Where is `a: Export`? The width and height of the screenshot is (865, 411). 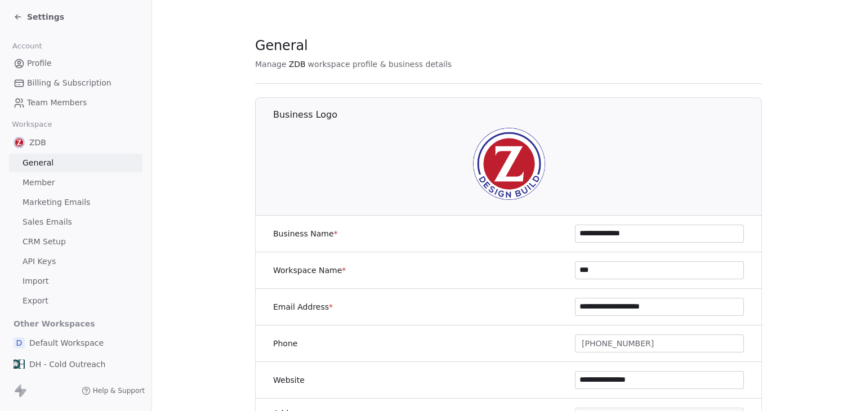 a: Export is located at coordinates (75, 301).